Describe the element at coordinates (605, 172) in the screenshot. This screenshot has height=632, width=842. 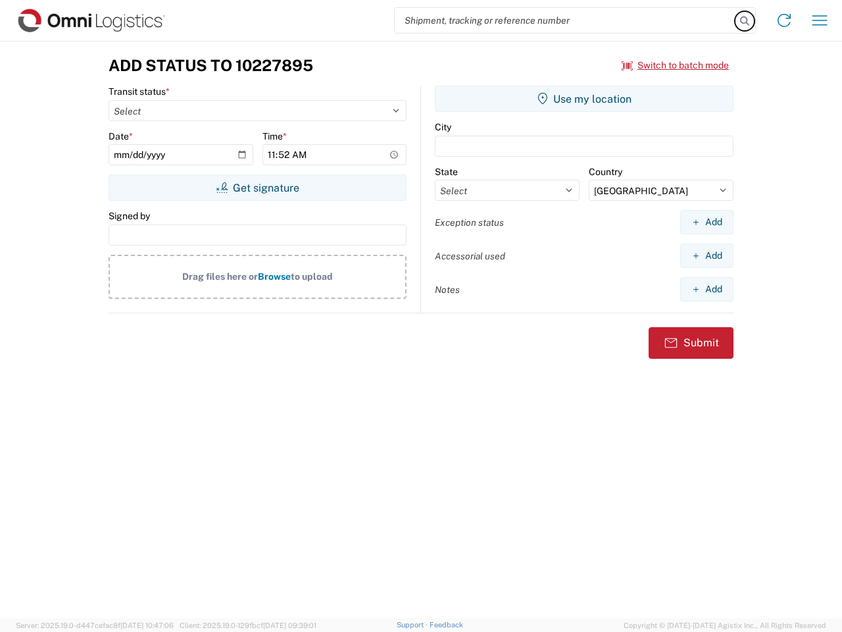
I see `label: Country` at that location.